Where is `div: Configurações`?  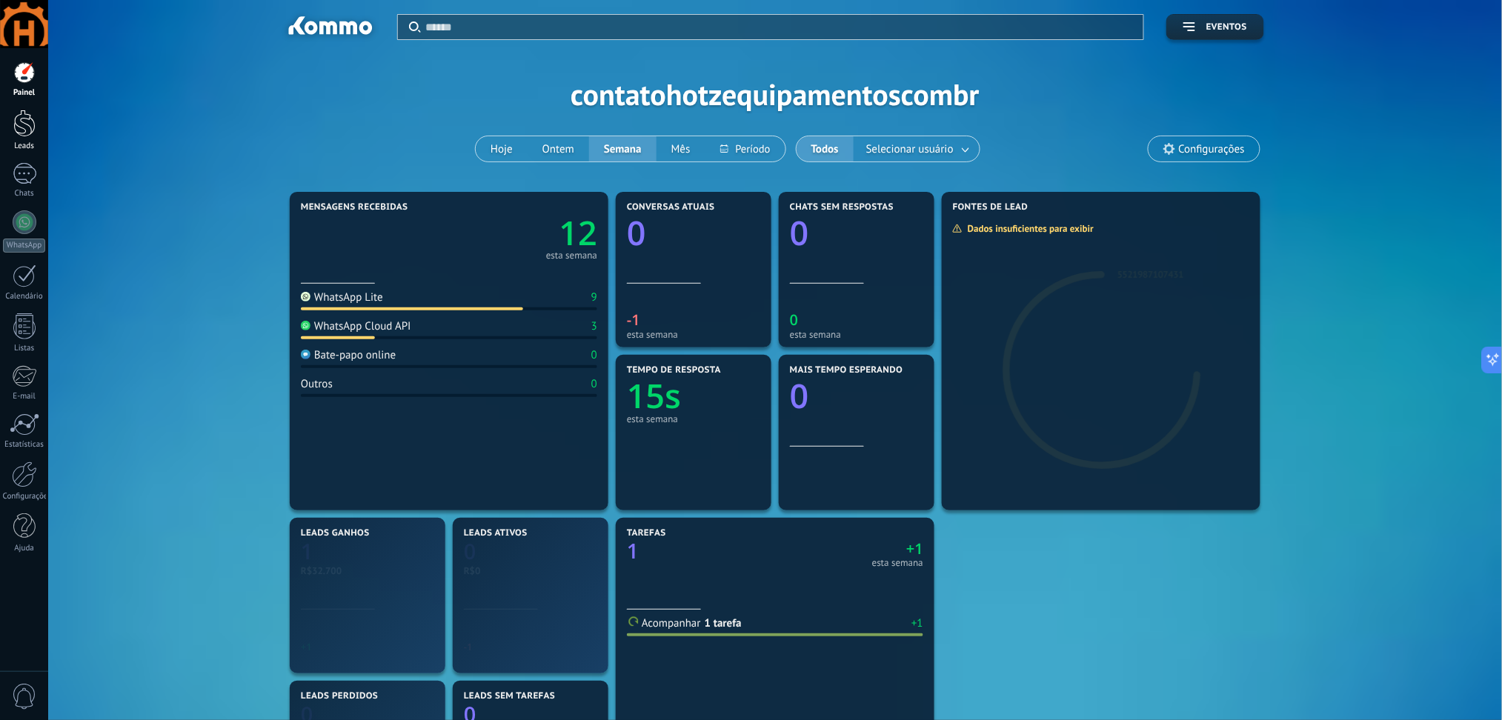
div: Configurações is located at coordinates (24, 497).